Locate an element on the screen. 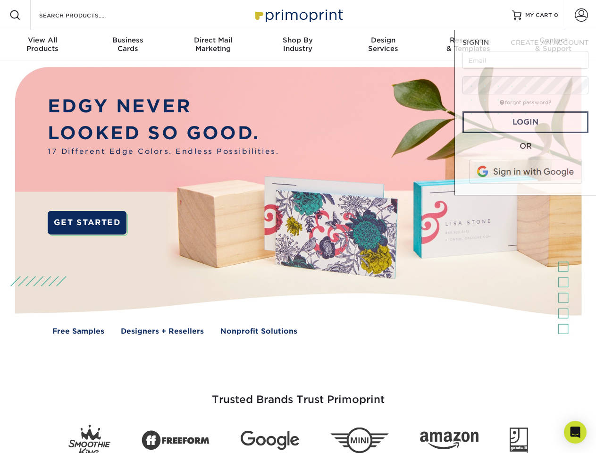  div: Services is located at coordinates (383, 44).